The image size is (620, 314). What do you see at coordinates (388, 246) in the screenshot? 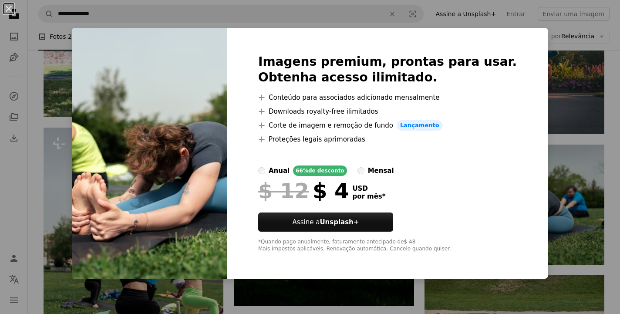
I see `div: *Quando pago anualmente, faturamento antecipado de $ 48 Mais impostos aplicáveis. Renovação autom...` at bounding box center [388, 246].